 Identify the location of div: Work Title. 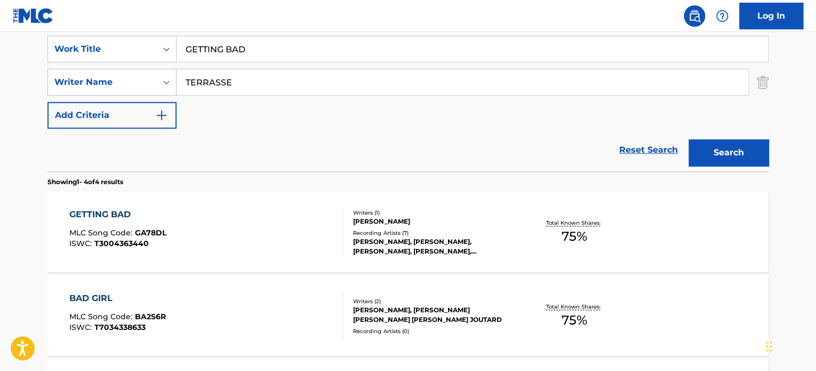
(102, 49).